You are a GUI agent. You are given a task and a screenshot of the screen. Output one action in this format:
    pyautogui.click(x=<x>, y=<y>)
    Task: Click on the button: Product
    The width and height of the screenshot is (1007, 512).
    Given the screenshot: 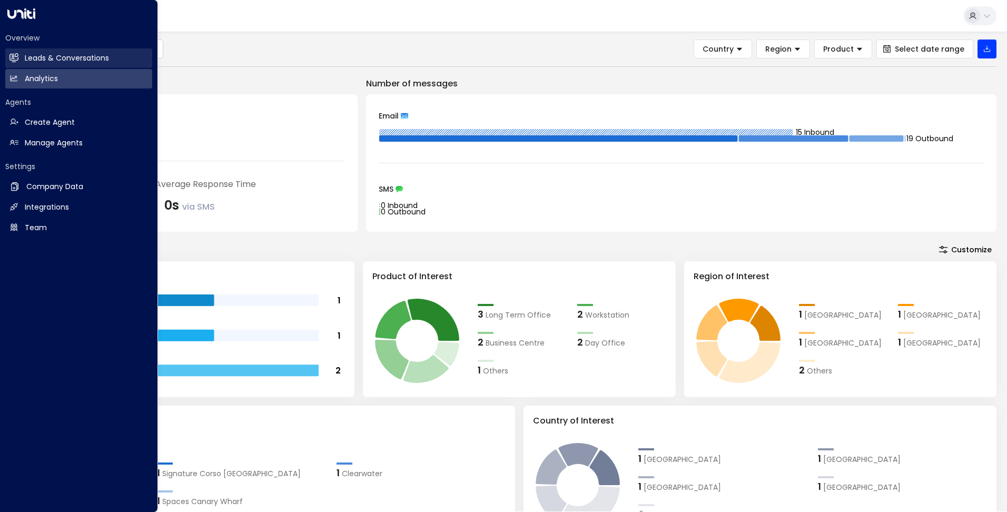 What is the action you would take?
    pyautogui.click(x=843, y=49)
    